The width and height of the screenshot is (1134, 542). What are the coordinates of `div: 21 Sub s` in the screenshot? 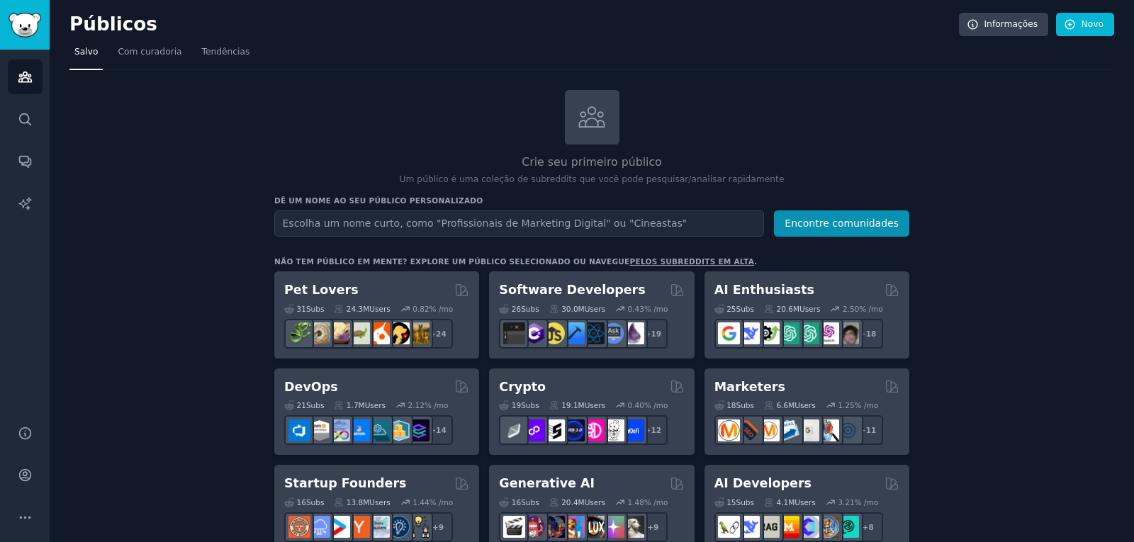 It's located at (304, 405).